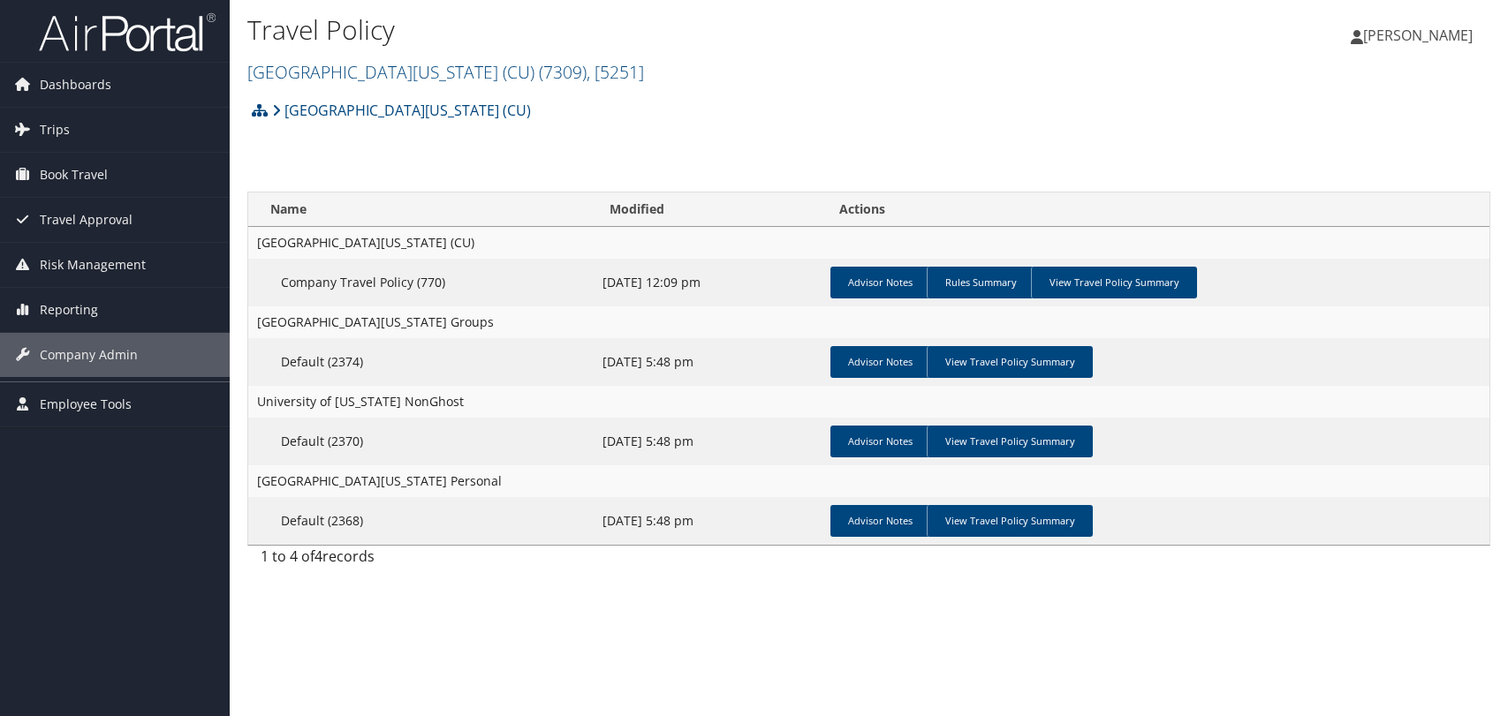  Describe the element at coordinates (420, 283) in the screenshot. I see `td: Company Travel Policy (770)` at that location.